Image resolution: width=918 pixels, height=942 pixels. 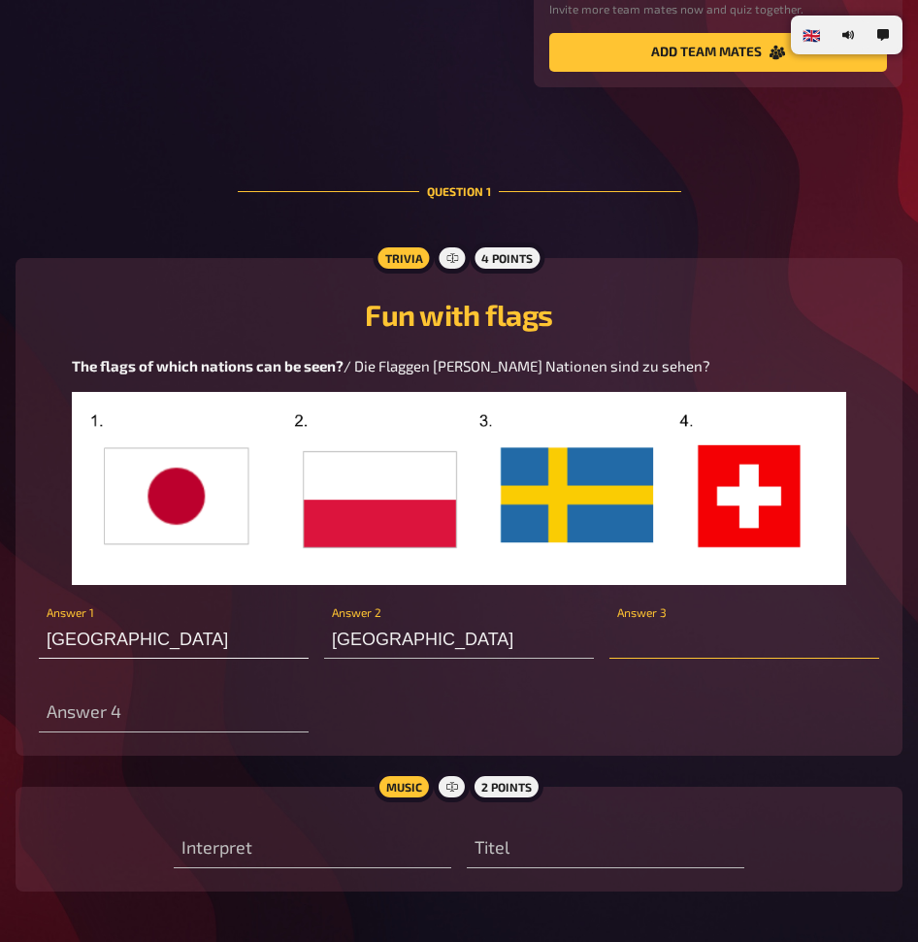 What do you see at coordinates (744, 640) in the screenshot?
I see `input: Answer 3` at bounding box center [744, 640].